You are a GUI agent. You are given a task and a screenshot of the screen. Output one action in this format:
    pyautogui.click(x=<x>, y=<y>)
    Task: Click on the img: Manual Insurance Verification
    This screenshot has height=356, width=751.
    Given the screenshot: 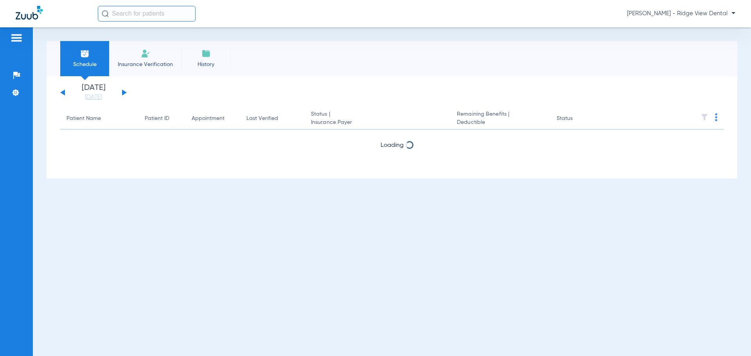 What is the action you would take?
    pyautogui.click(x=146, y=54)
    